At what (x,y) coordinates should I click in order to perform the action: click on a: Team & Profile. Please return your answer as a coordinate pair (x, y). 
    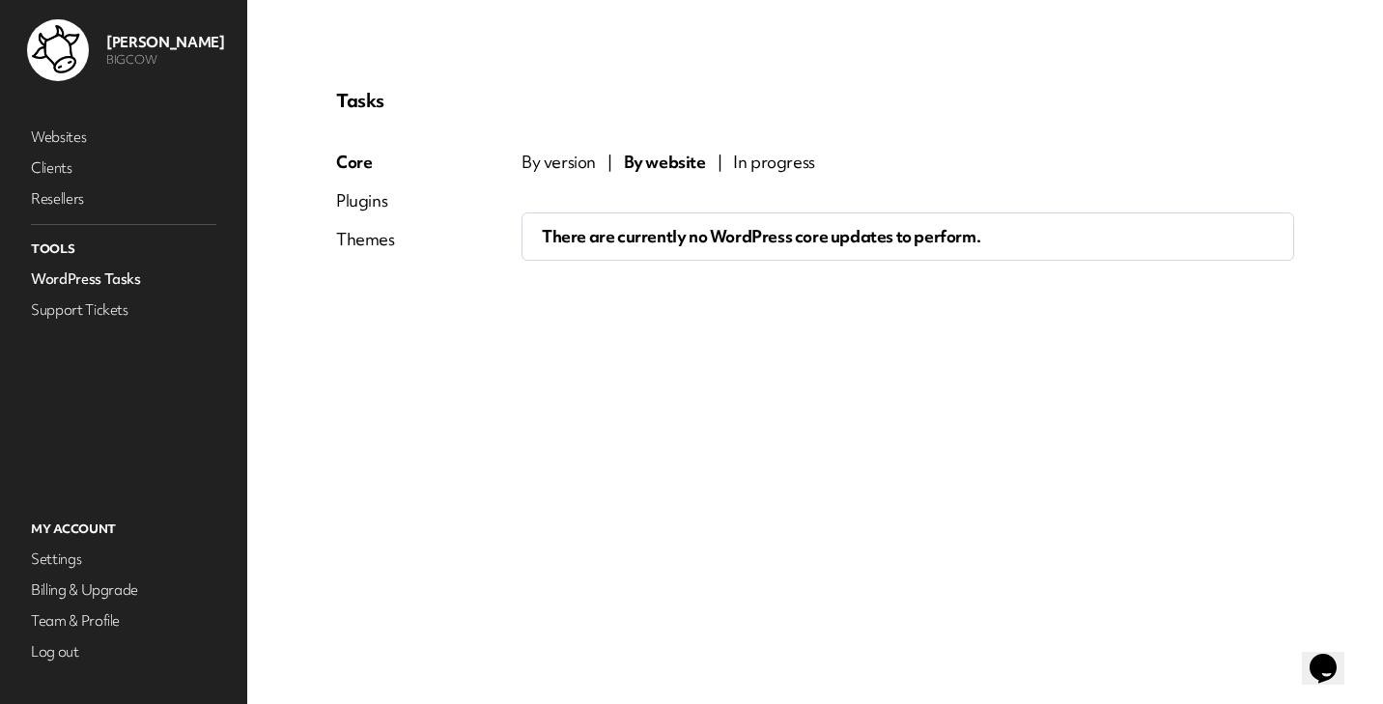
    Looking at the image, I should click on (124, 621).